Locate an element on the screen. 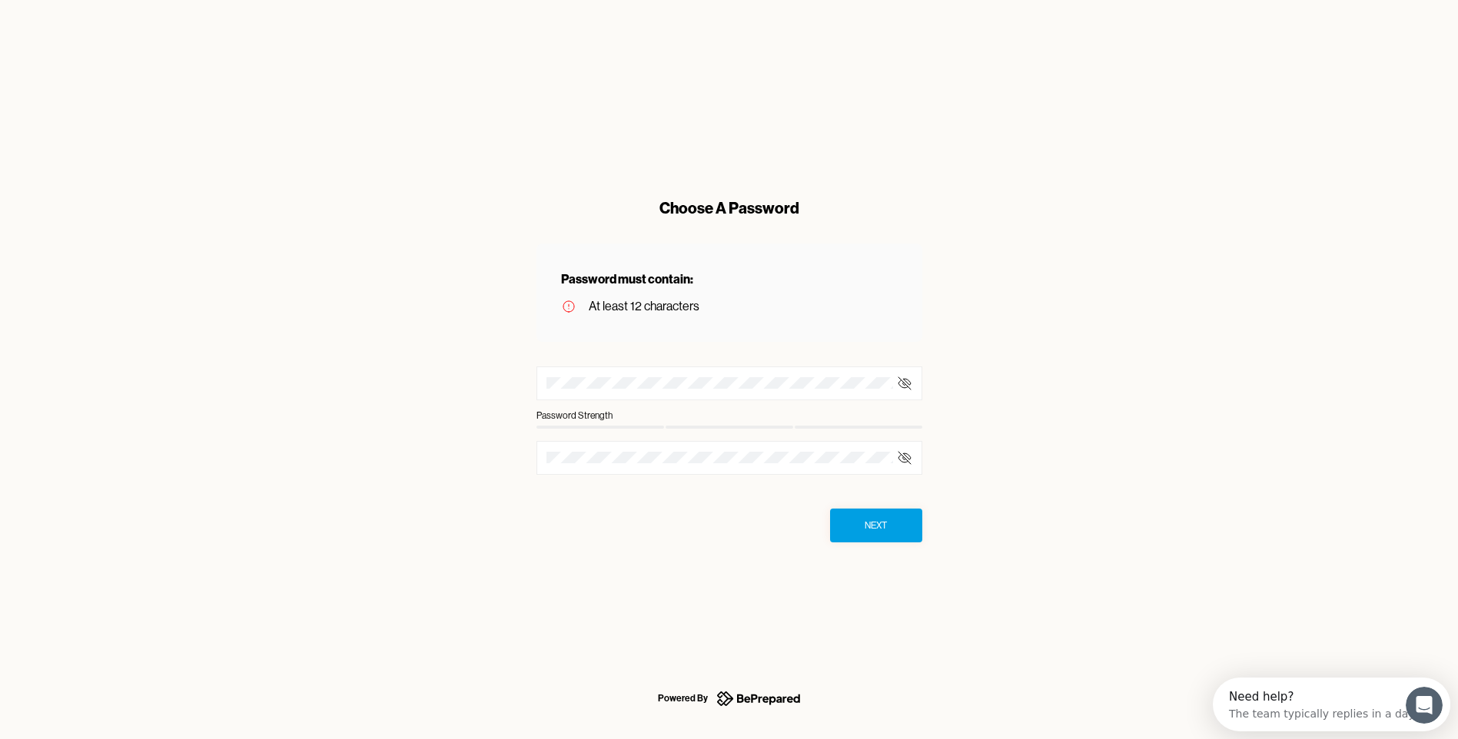 This screenshot has height=739, width=1458. div: At least 12 characters is located at coordinates (644, 307).